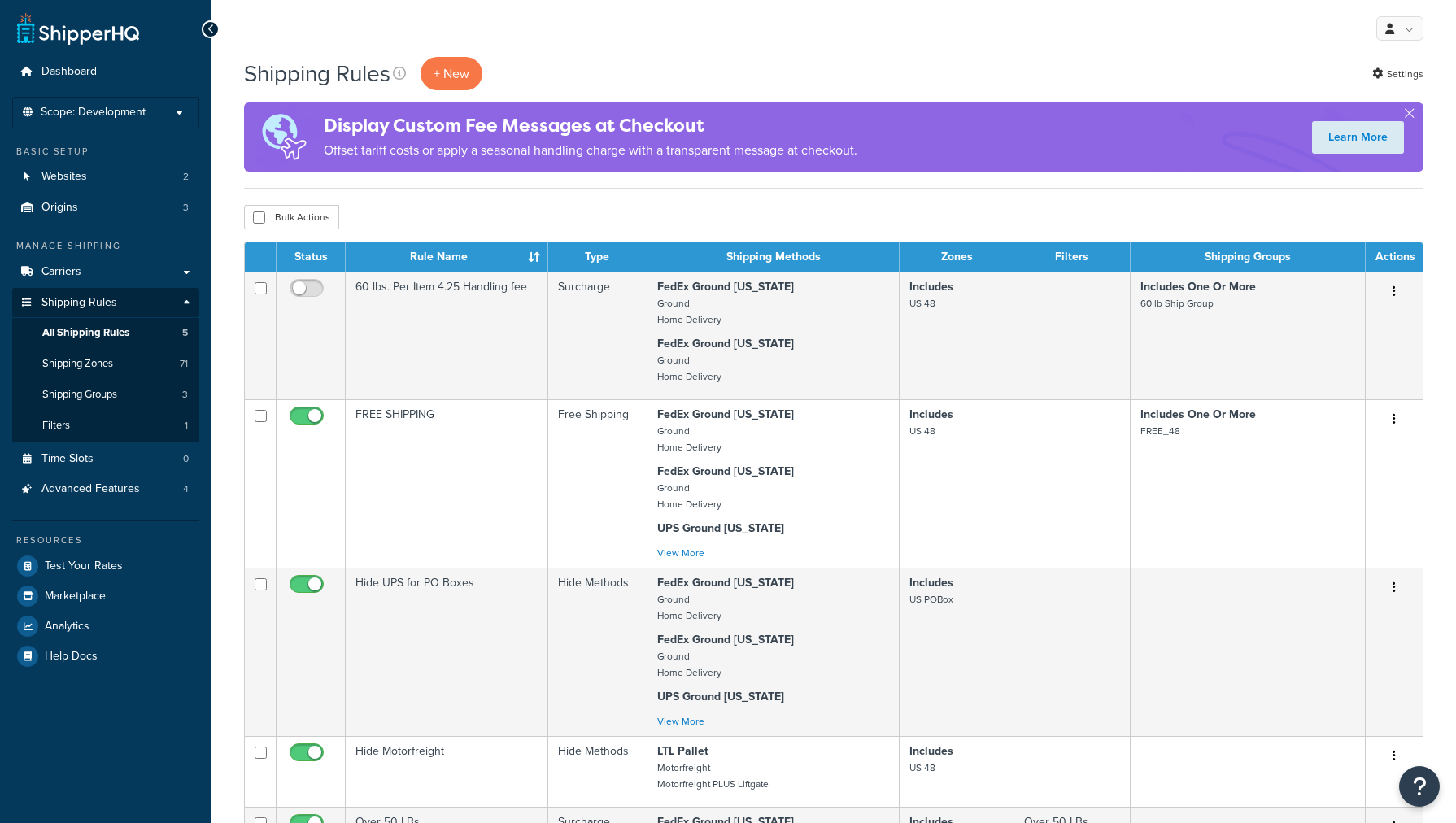 The width and height of the screenshot is (1456, 823). What do you see at coordinates (79, 394) in the screenshot?
I see `span: Shipping Groups` at bounding box center [79, 394].